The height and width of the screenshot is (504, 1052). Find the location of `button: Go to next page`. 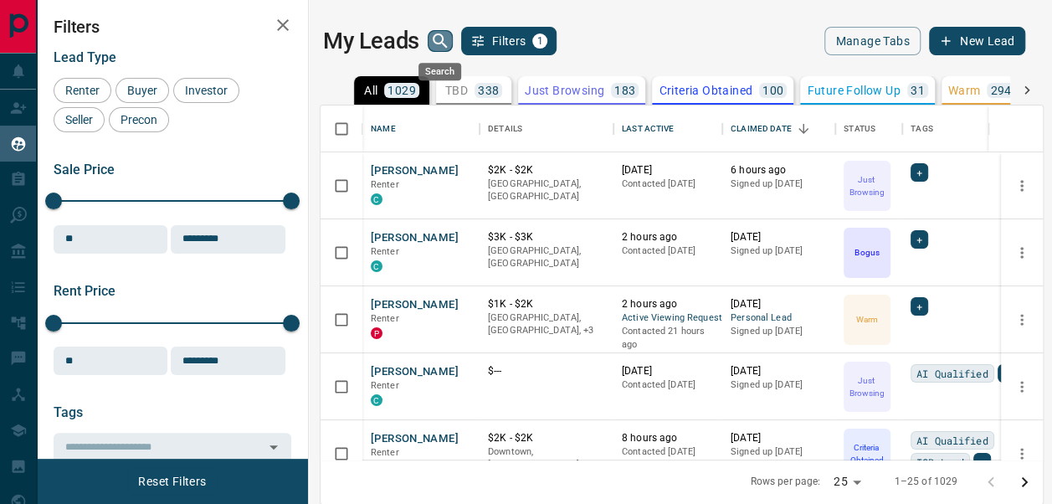

button: Go to next page is located at coordinates (1024, 482).